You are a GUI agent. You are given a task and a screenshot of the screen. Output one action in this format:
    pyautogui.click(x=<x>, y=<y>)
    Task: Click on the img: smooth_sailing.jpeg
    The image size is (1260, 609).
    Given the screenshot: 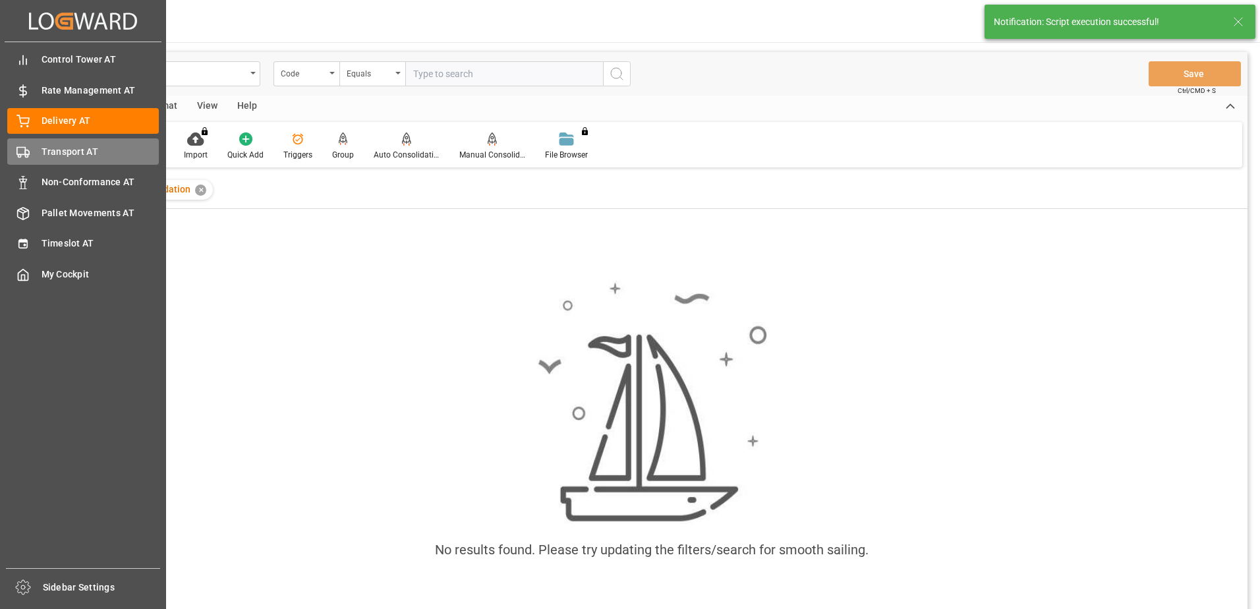 What is the action you would take?
    pyautogui.click(x=652, y=403)
    